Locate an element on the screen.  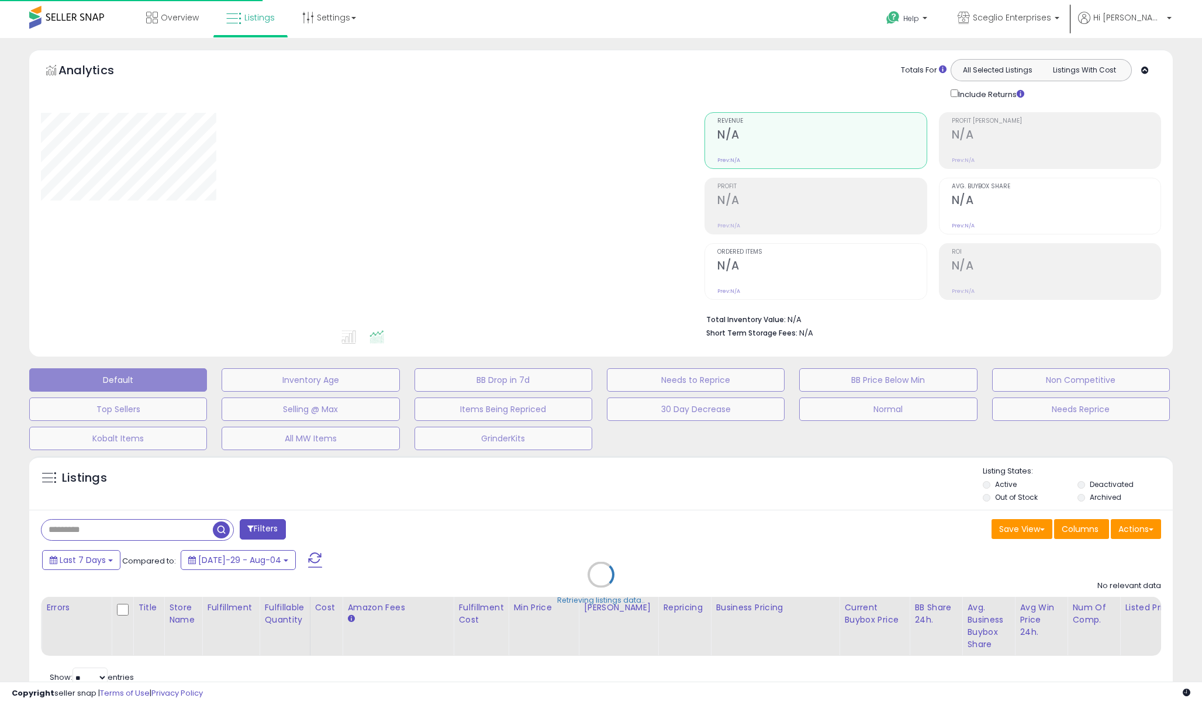
span: Listings is located at coordinates (260, 18).